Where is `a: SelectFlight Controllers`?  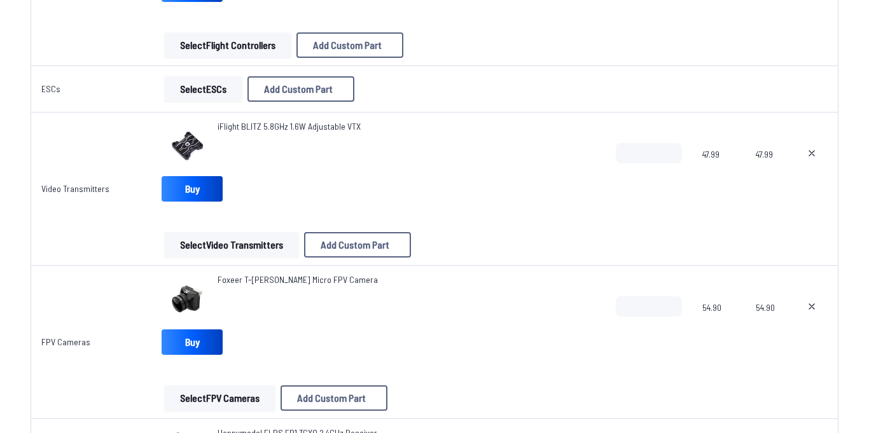
a: SelectFlight Controllers is located at coordinates (228, 45).